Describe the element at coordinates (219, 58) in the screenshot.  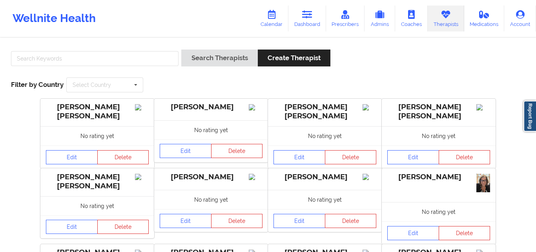
I see `button: Search Therapists` at that location.